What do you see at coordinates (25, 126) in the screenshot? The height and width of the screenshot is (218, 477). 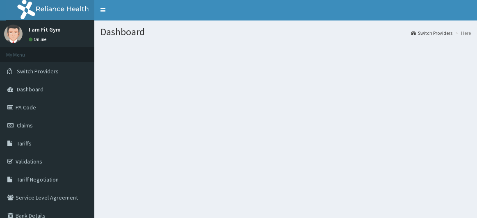 I see `span: Claims` at bounding box center [25, 126].